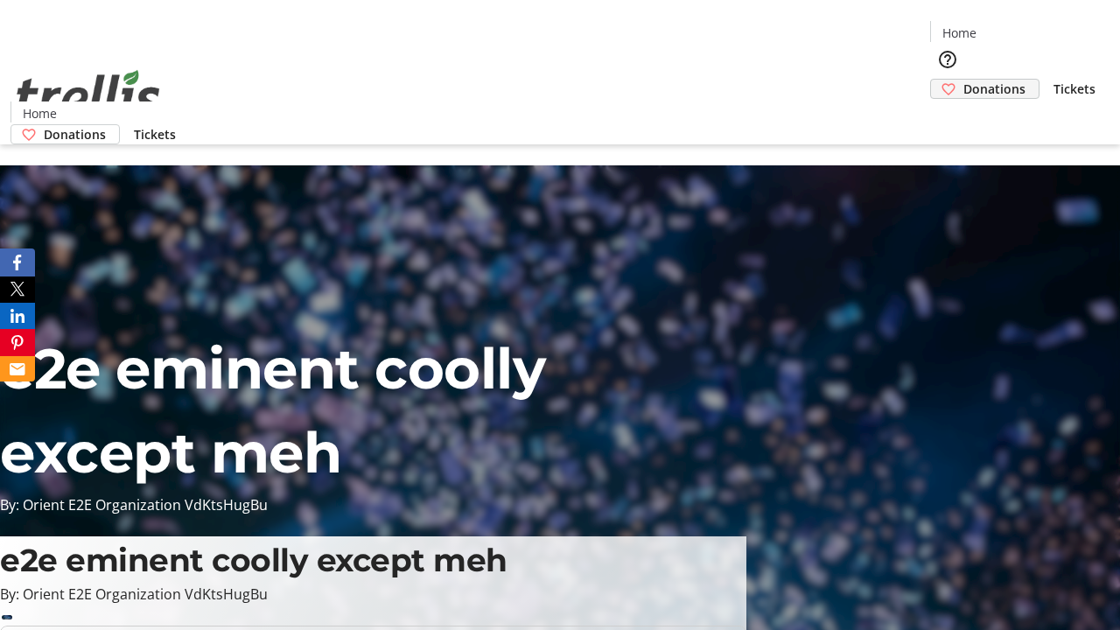 The image size is (1120, 630). Describe the element at coordinates (88, 95) in the screenshot. I see `img: Orient E2E Organization VdKtsHugBu's Logo` at that location.